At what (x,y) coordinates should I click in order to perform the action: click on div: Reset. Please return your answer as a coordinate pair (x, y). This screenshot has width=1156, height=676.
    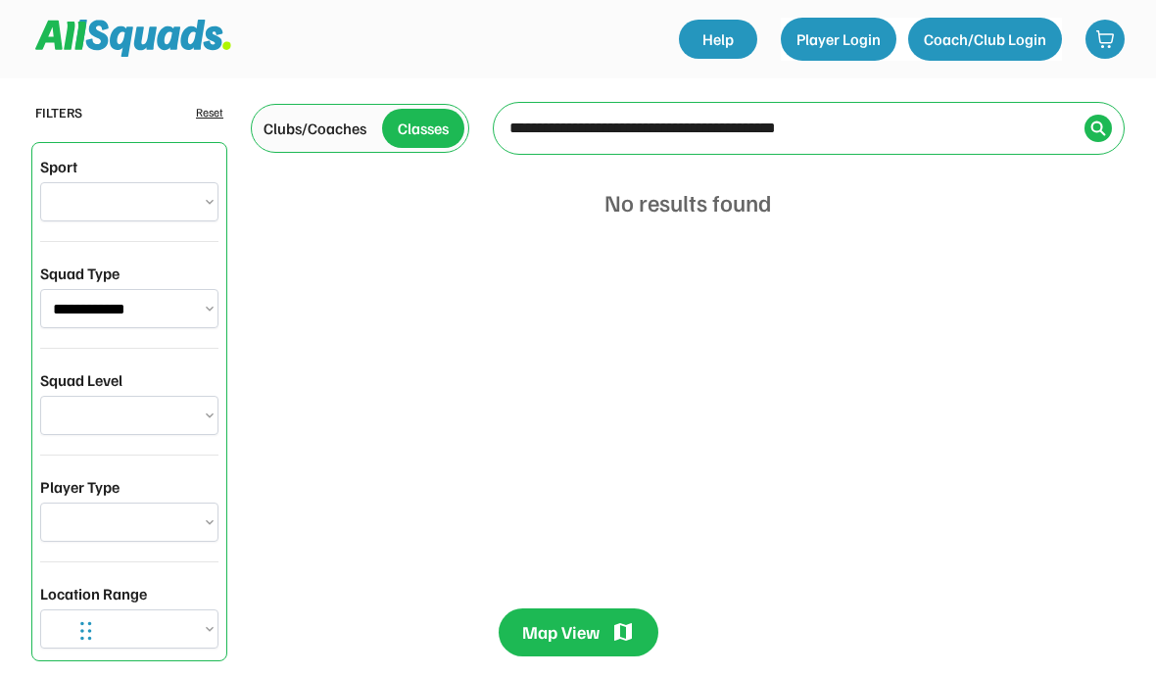
    Looking at the image, I should click on (210, 113).